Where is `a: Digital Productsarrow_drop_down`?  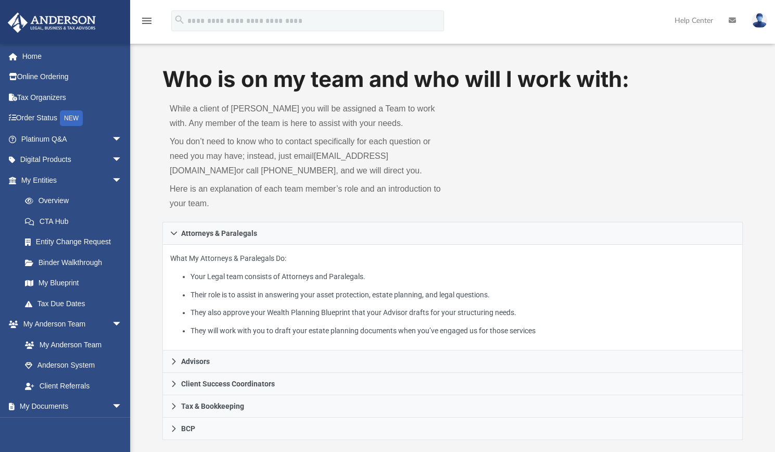 a: Digital Productsarrow_drop_down is located at coordinates (72, 160).